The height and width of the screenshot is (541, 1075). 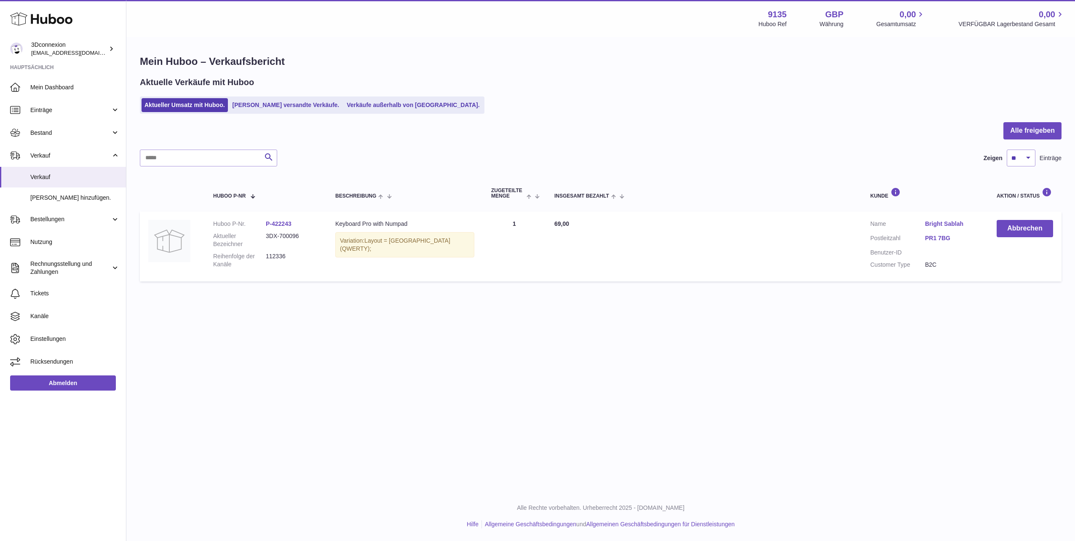 What do you see at coordinates (405, 224) in the screenshot?
I see `div: Keyboard Pro with Numpad` at bounding box center [405, 224].